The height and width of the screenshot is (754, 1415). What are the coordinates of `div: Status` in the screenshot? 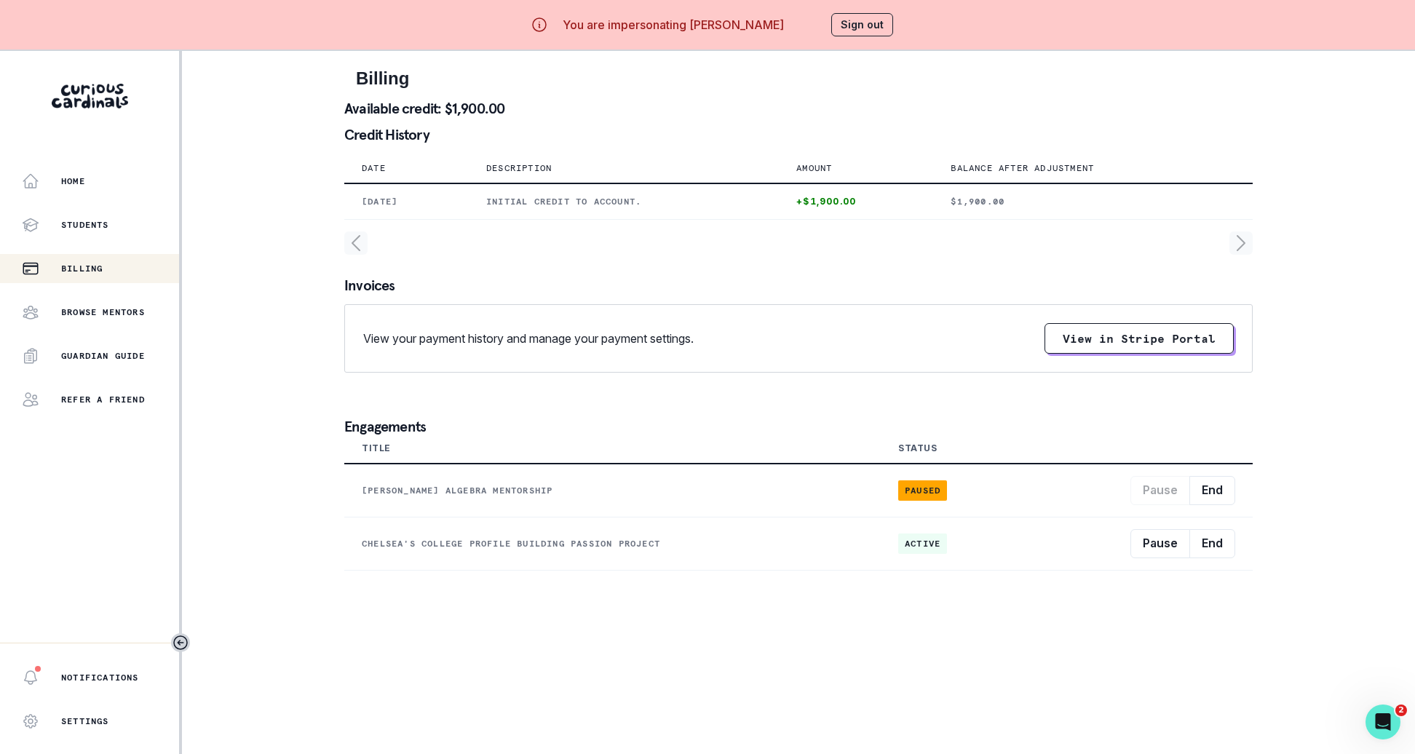 It's located at (918, 448).